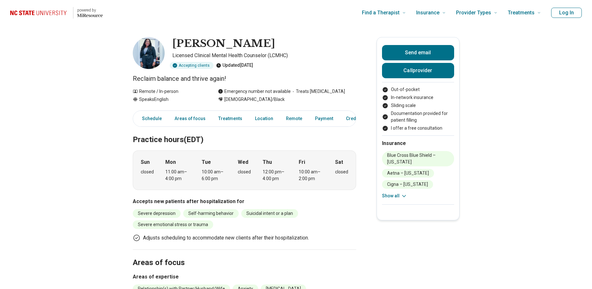 Image resolution: width=592 pixels, height=289 pixels. Describe the element at coordinates (267, 162) in the screenshot. I see `strong: Thu` at that location.